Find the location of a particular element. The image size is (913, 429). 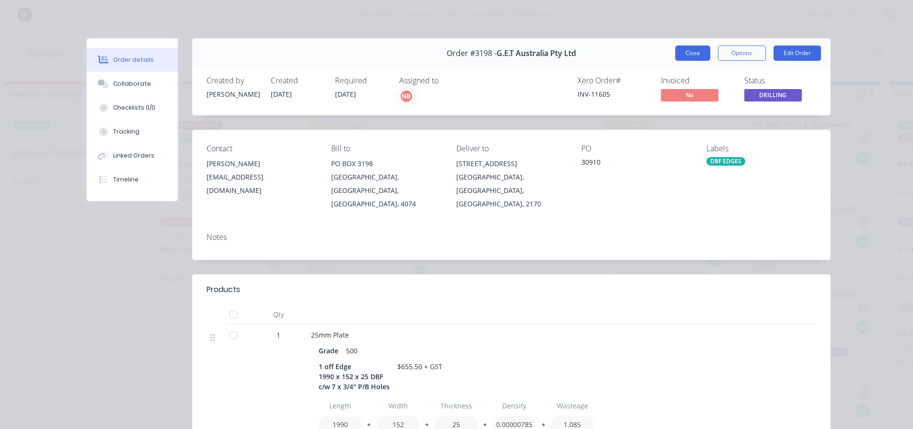

div: Bill to is located at coordinates (386, 149).